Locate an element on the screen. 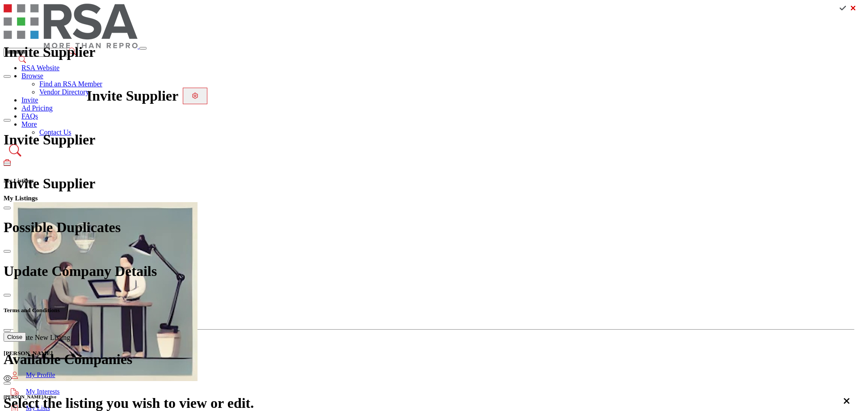 This screenshot has width=858, height=411. a: Search is located at coordinates (15, 150).